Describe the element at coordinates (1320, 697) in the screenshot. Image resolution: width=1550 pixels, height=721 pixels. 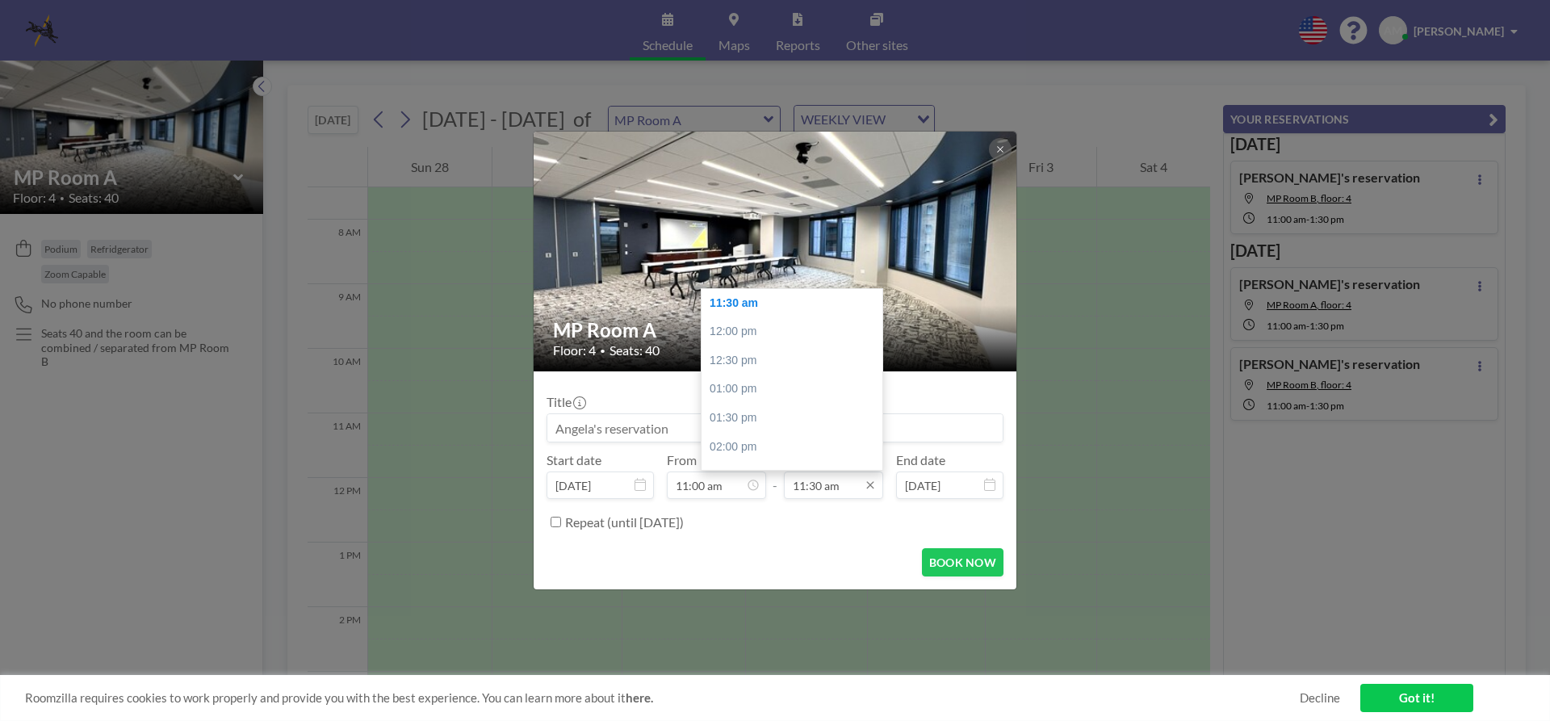
I see `a: Decline` at that location.